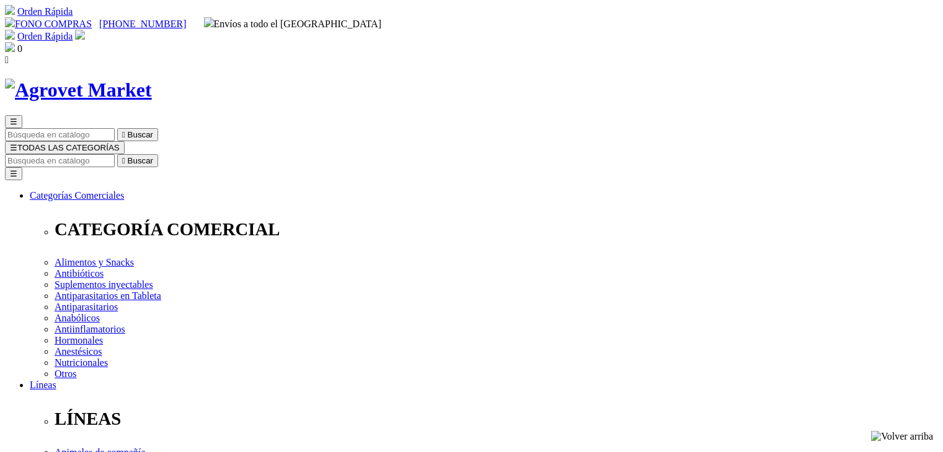  Describe the element at coordinates (79, 340) in the screenshot. I see `span: Hormonales` at that location.